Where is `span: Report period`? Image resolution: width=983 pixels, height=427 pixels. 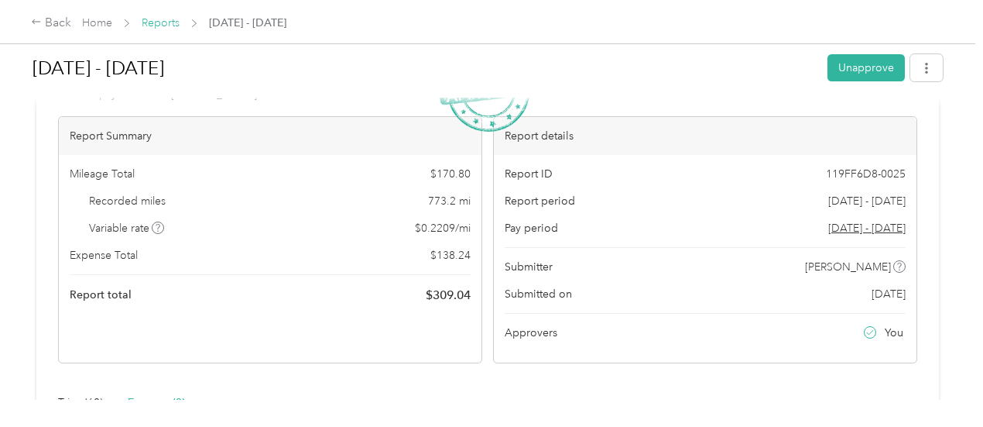 span: Report period is located at coordinates (540, 201).